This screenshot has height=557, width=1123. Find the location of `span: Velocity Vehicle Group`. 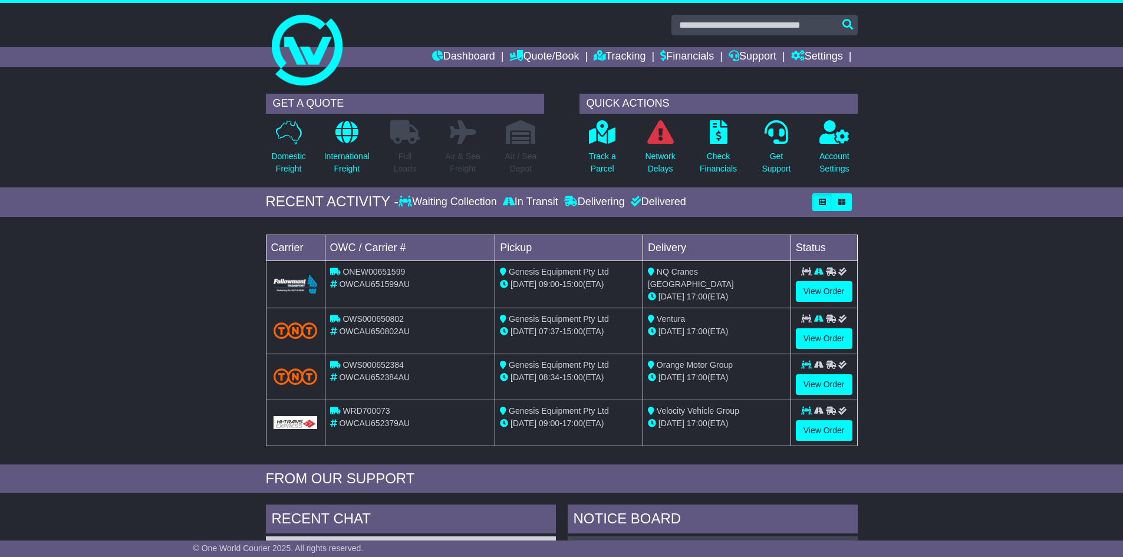

span: Velocity Vehicle Group is located at coordinates (698, 411).